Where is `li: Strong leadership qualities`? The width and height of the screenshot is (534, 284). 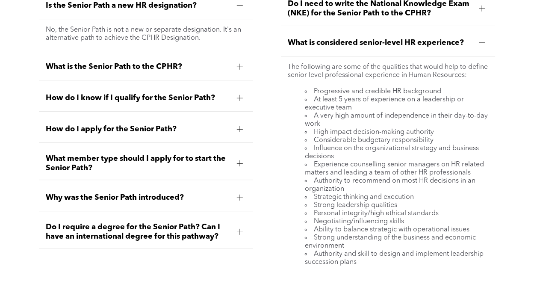
li: Strong leadership qualities is located at coordinates (396, 205).